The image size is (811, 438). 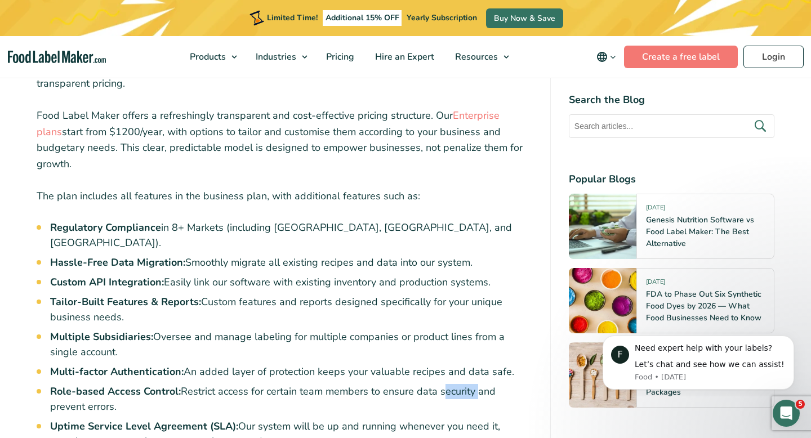 I want to click on li: An added layer of protection keeps your valuable recipes and data safe., so click(x=291, y=372).